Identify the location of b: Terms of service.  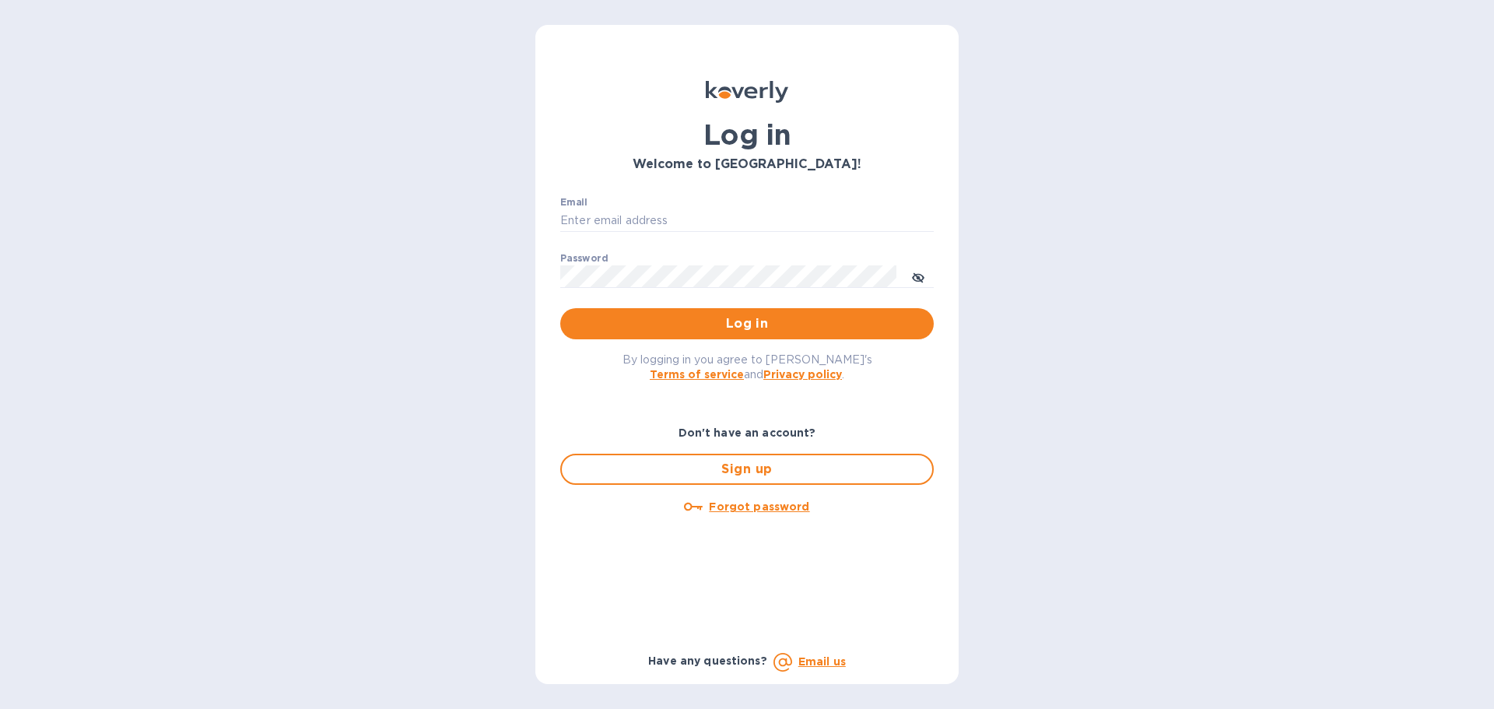
(696, 374).